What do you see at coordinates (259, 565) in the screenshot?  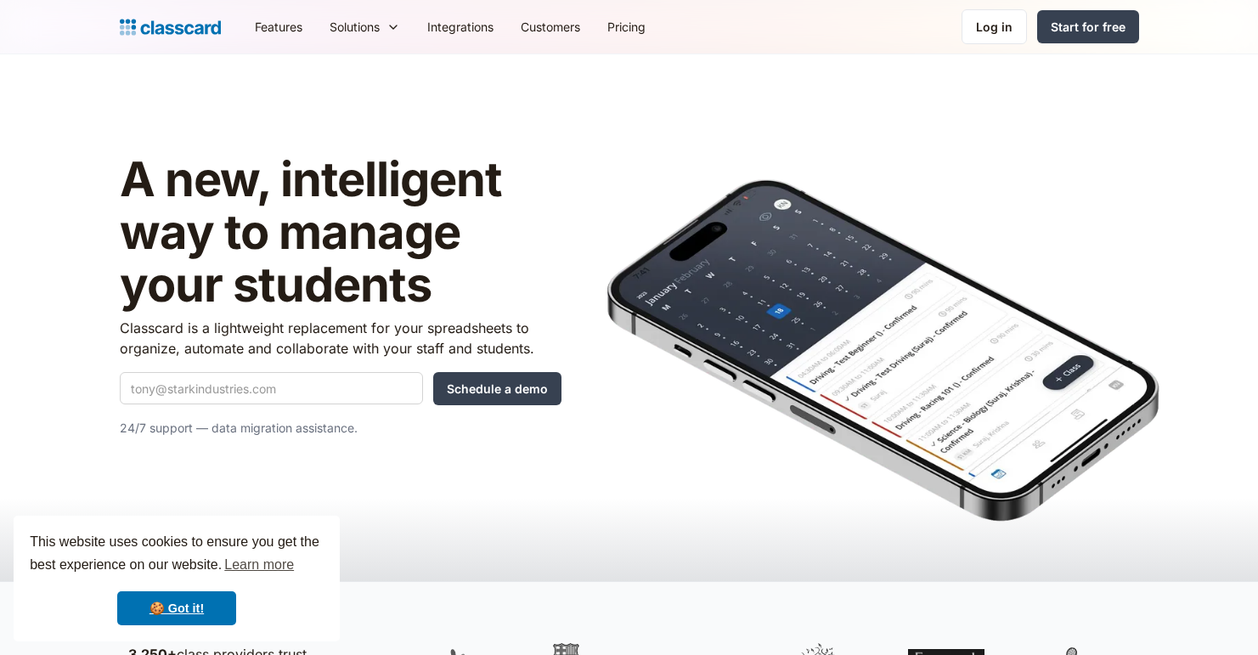 I see `a: learn more about cookies` at bounding box center [259, 565].